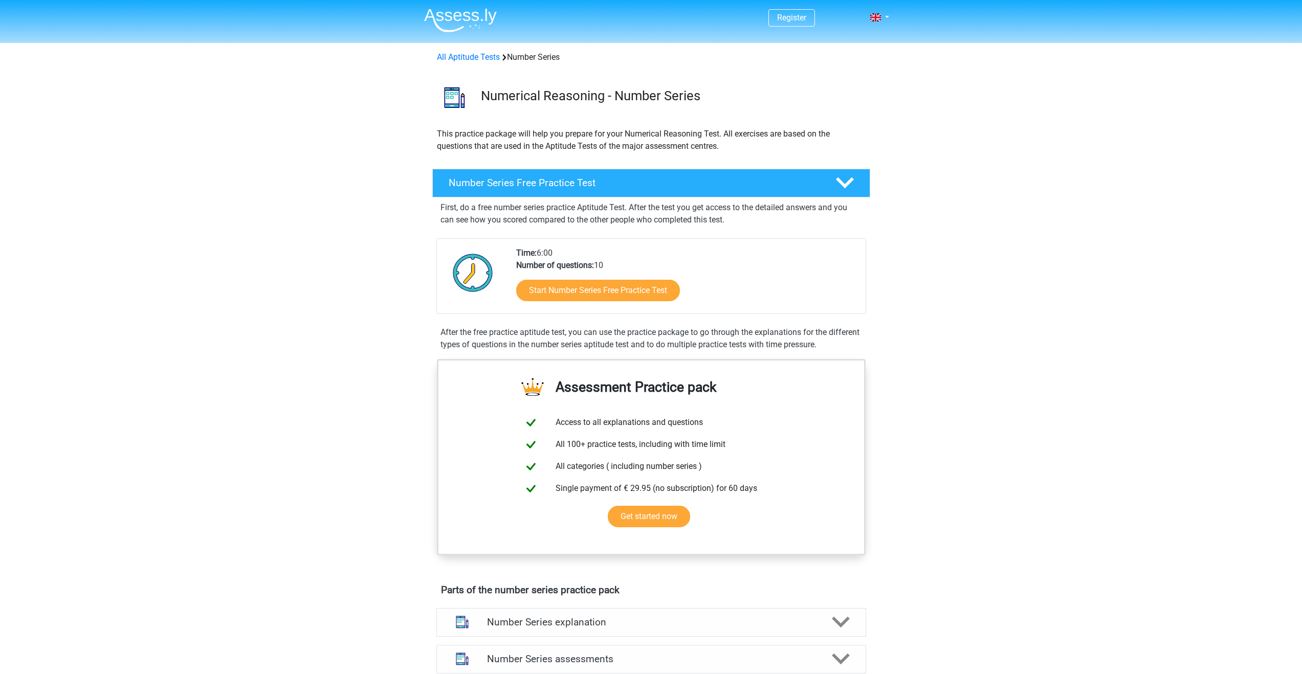  Describe the element at coordinates (651, 622) in the screenshot. I see `h4: Number Series explanation` at that location.